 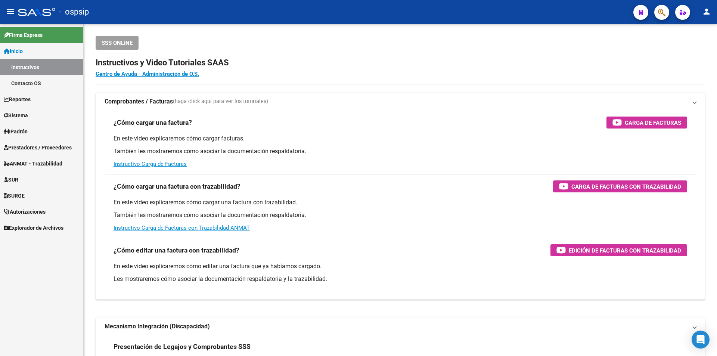 I want to click on span: Reportes, so click(x=17, y=99).